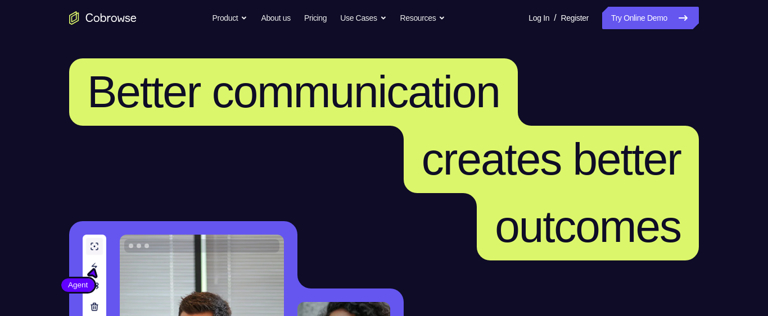  What do you see at coordinates (275, 18) in the screenshot?
I see `a: About us` at bounding box center [275, 18].